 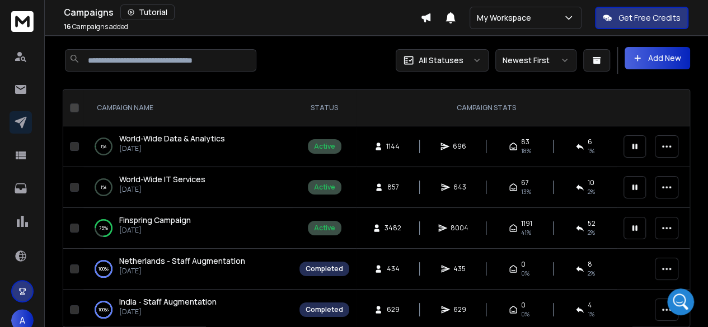 What do you see at coordinates (22, 246) in the screenshot?
I see `button: Upload attachment` at bounding box center [22, 246].